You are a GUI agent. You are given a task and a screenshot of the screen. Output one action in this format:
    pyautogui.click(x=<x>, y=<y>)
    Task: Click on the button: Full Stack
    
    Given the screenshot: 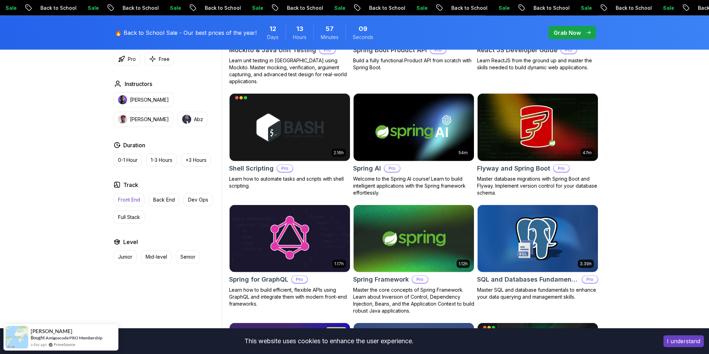 What is the action you would take?
    pyautogui.click(x=129, y=217)
    